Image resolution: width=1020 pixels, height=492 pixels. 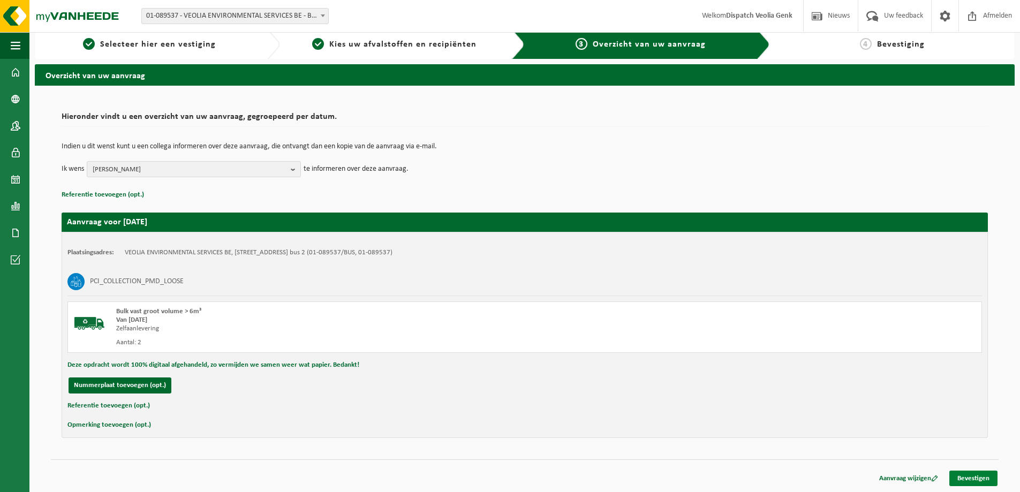 What do you see at coordinates (403, 44) in the screenshot?
I see `span: Kies uw afvalstoffen en recipiënten` at bounding box center [403, 44].